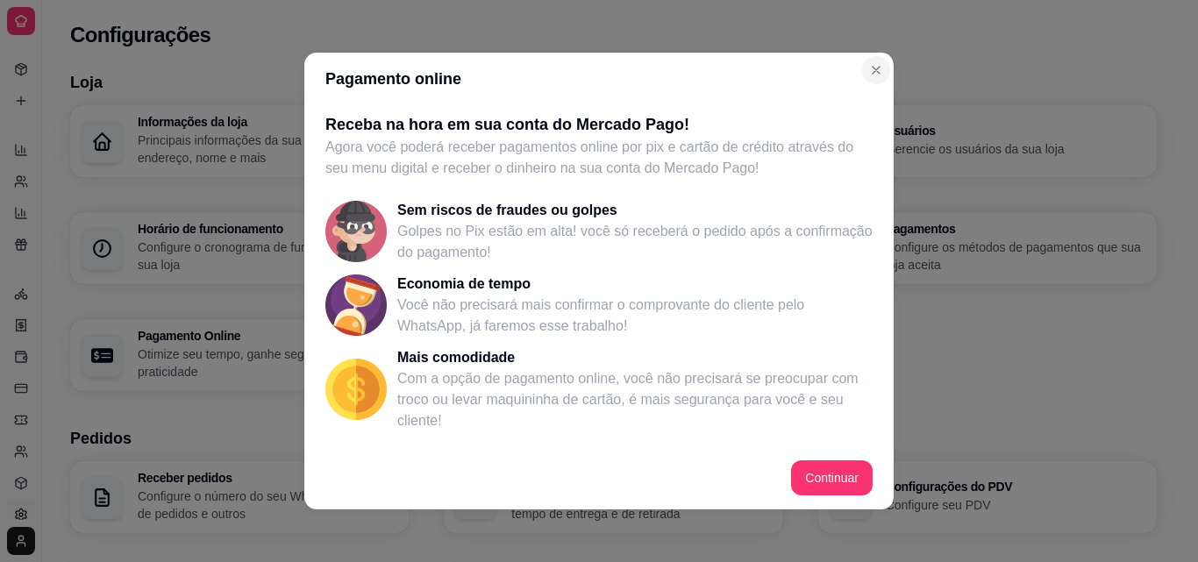 This screenshot has width=1198, height=562. I want to click on p: Receba na hora em sua conta do Mercado Pago!, so click(599, 124).